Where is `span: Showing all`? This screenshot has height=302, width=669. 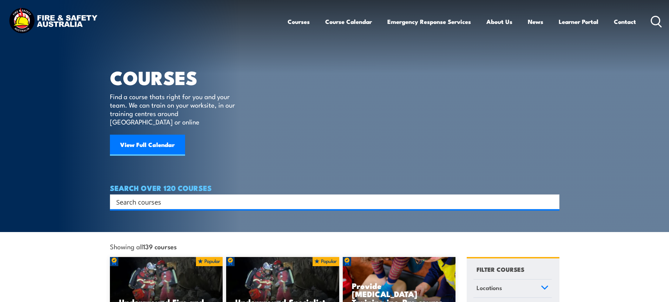 span: Showing all is located at coordinates (143, 246).